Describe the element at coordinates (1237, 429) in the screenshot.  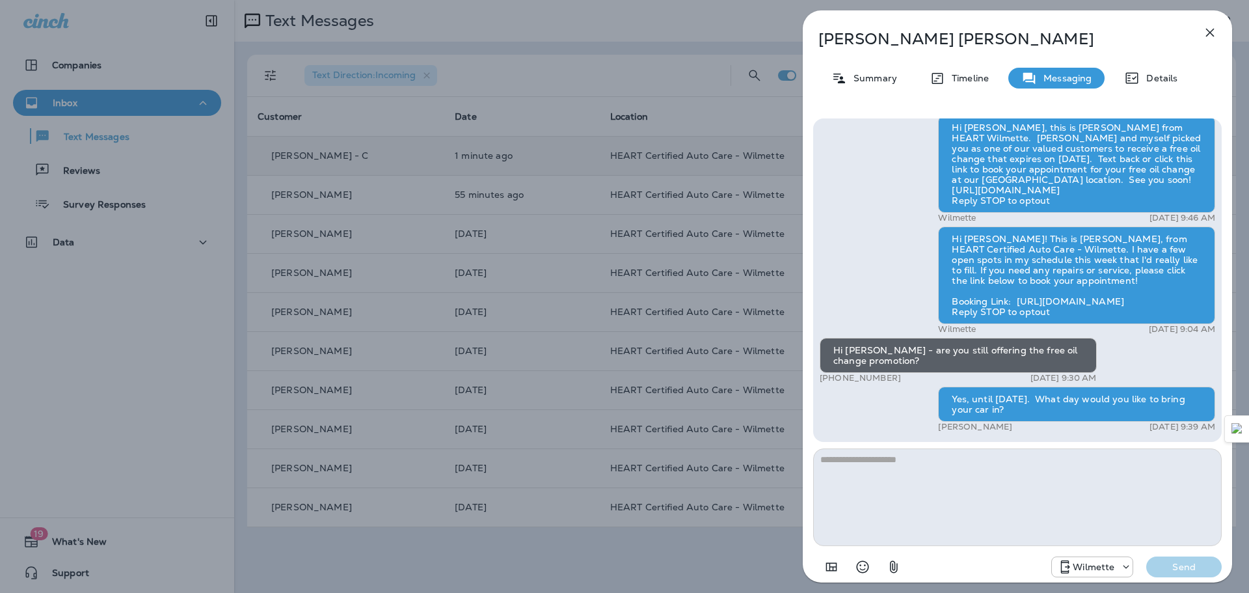
I see `img: Detect Auto` at that location.